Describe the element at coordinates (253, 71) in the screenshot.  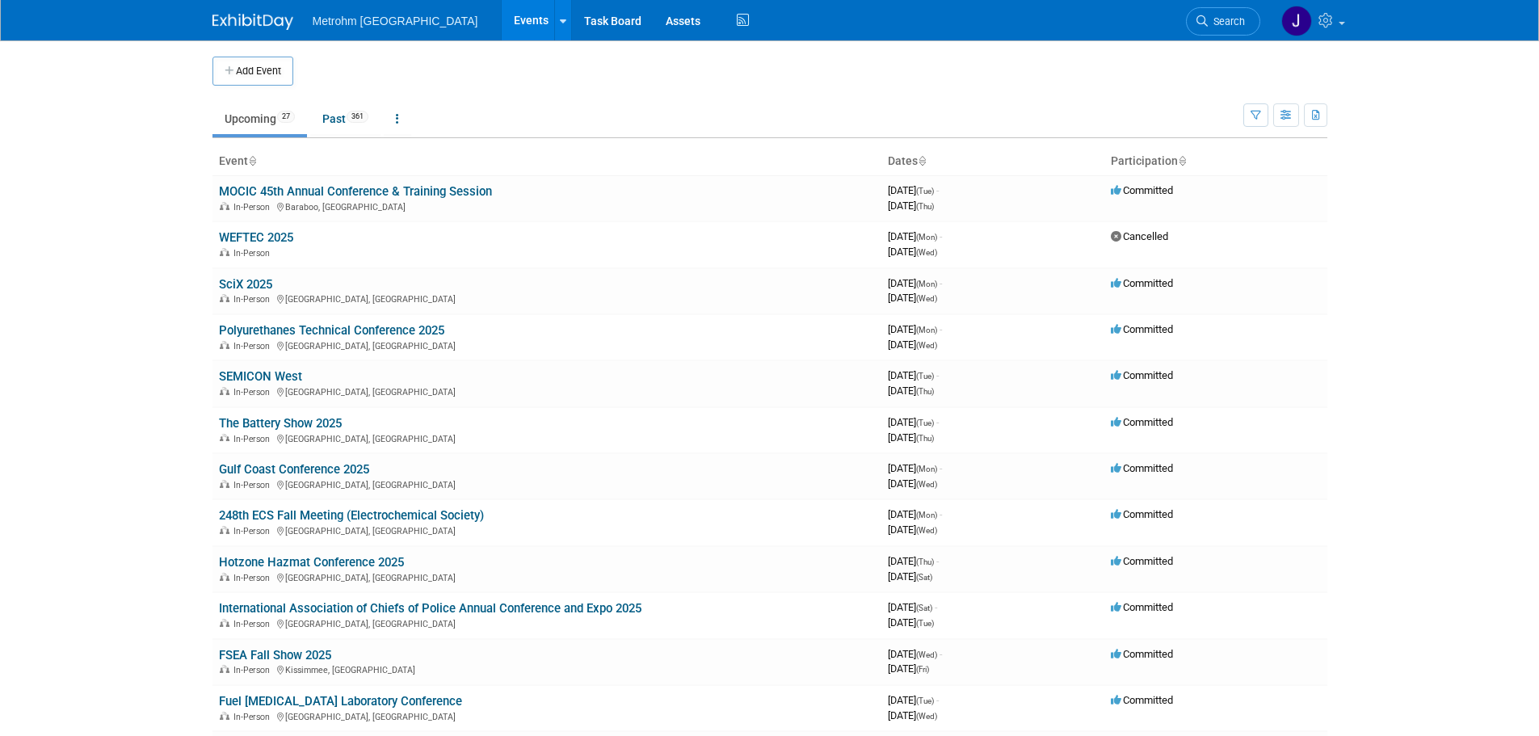
I see `button: Add Event` at that location.